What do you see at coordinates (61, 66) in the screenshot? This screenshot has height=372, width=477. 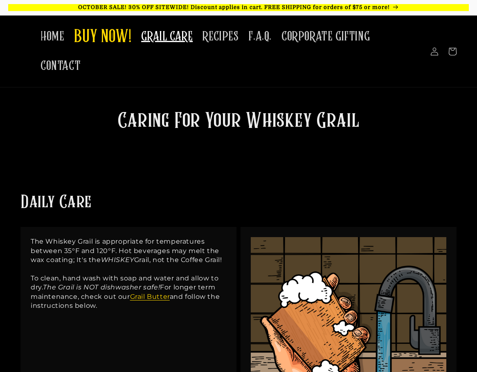 I see `a: CONTACT` at bounding box center [61, 66].